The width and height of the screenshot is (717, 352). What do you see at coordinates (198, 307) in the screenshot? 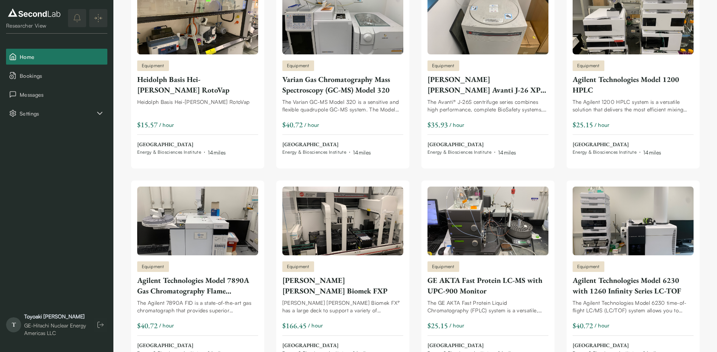
I see `div: The Agilent 7890A FID is a state-of-the-art gas chromatograph that provides superior performance ...` at bounding box center [198, 307].